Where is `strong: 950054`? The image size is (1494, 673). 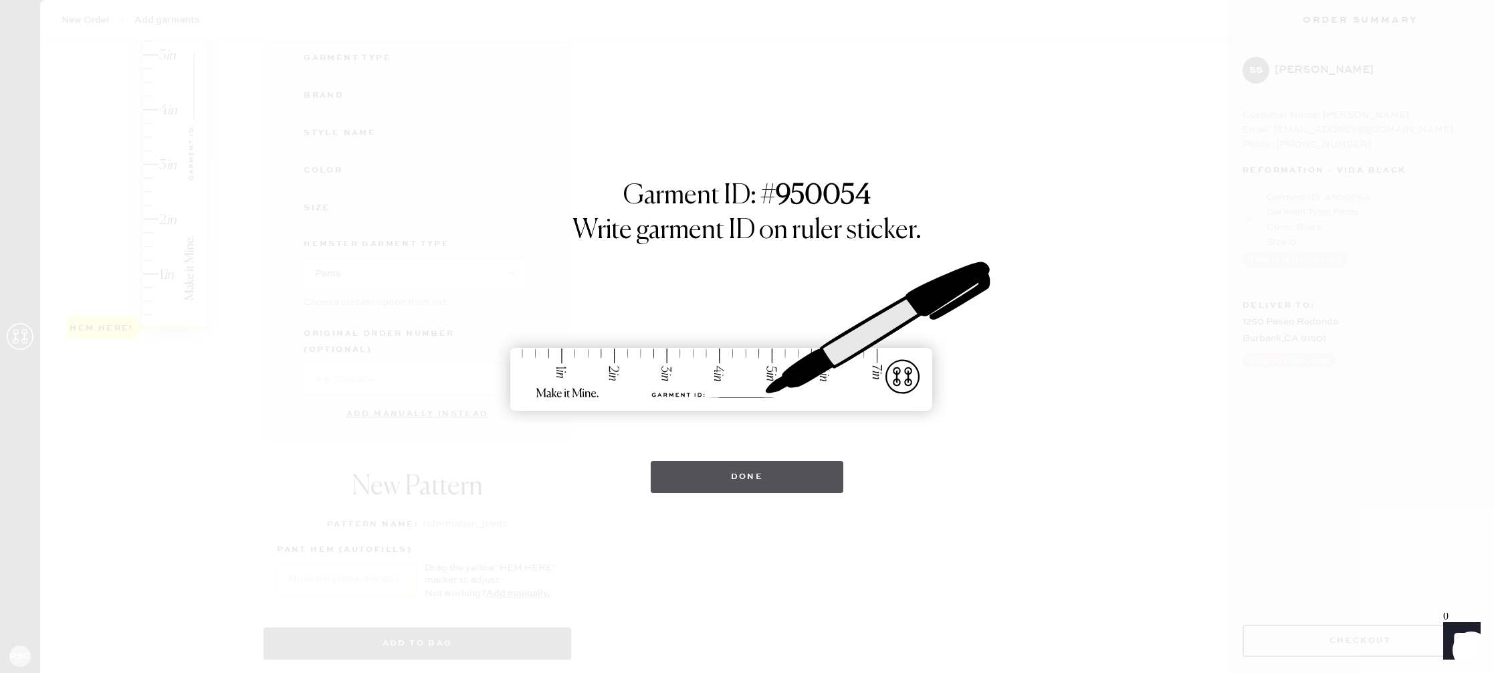
strong: 950054 is located at coordinates (823, 196).